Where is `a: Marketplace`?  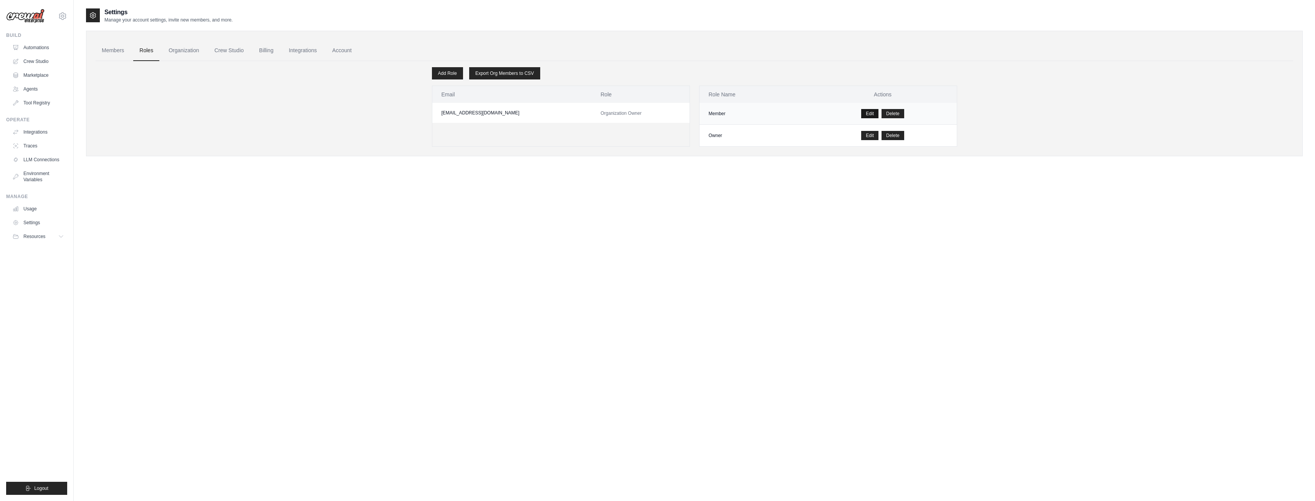 a: Marketplace is located at coordinates (38, 75).